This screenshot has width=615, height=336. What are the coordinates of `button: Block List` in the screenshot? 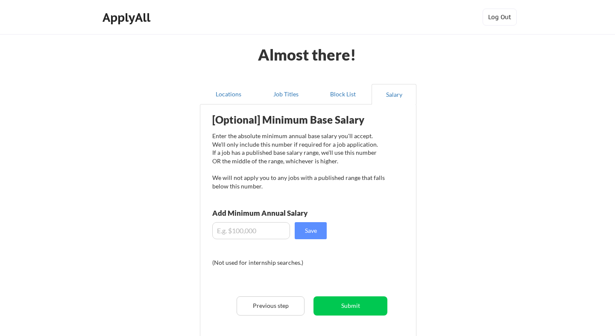 It's located at (343, 94).